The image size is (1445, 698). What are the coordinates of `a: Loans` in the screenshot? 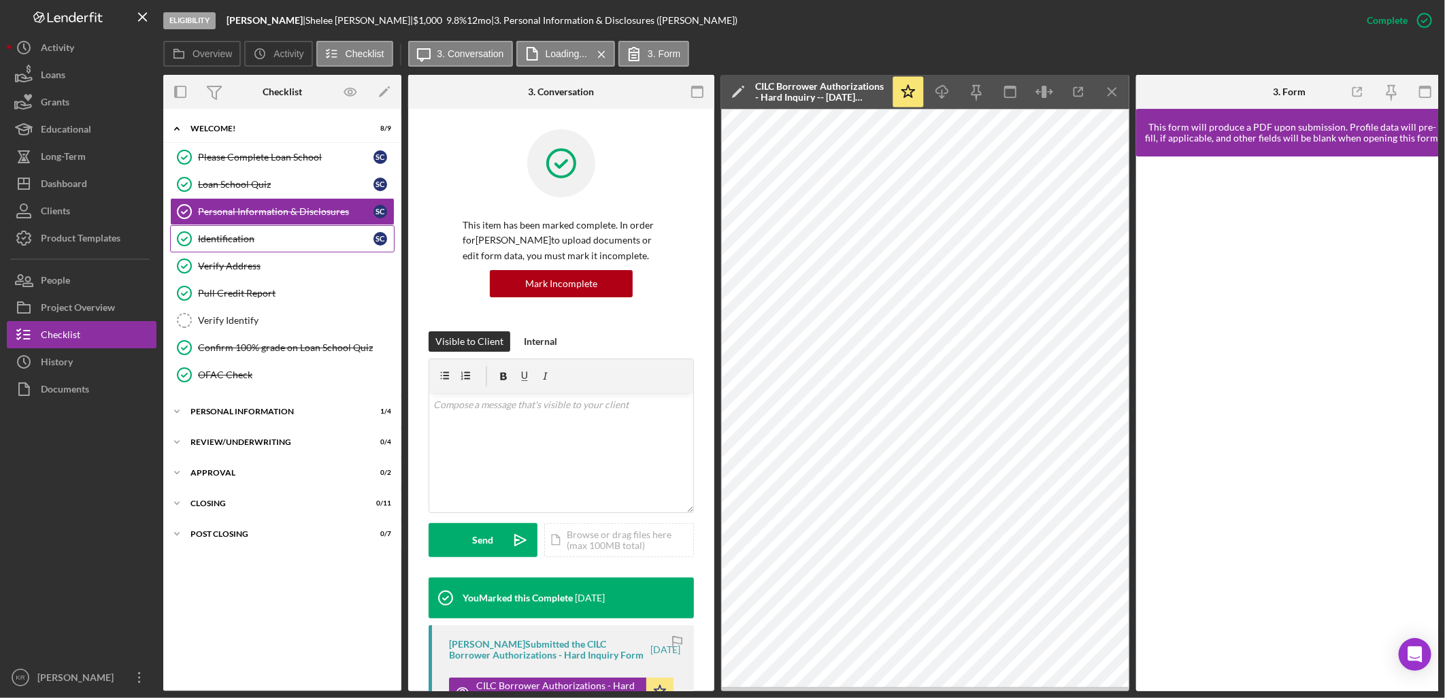 It's located at (82, 75).